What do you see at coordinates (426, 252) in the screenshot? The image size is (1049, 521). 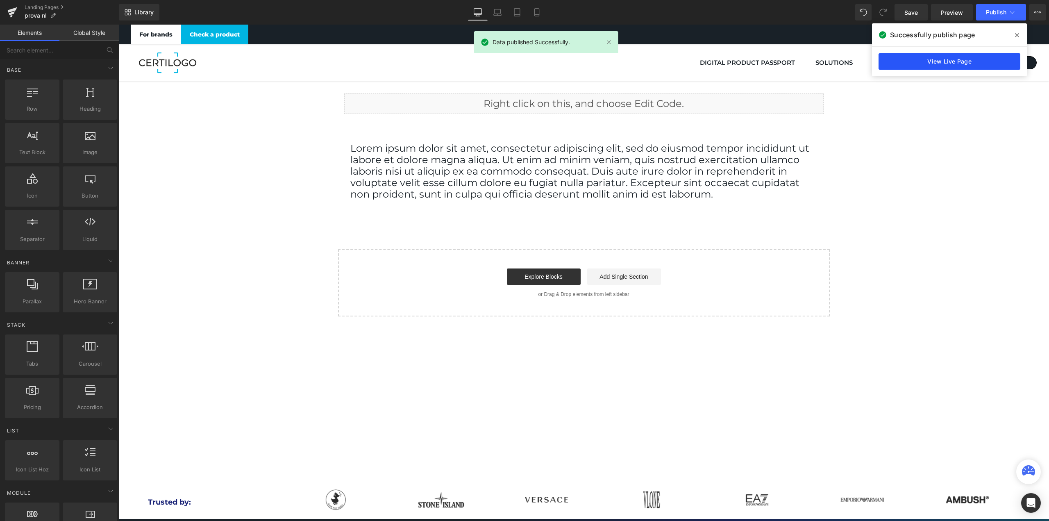 I see `a: Explore Blocks` at bounding box center [426, 252].